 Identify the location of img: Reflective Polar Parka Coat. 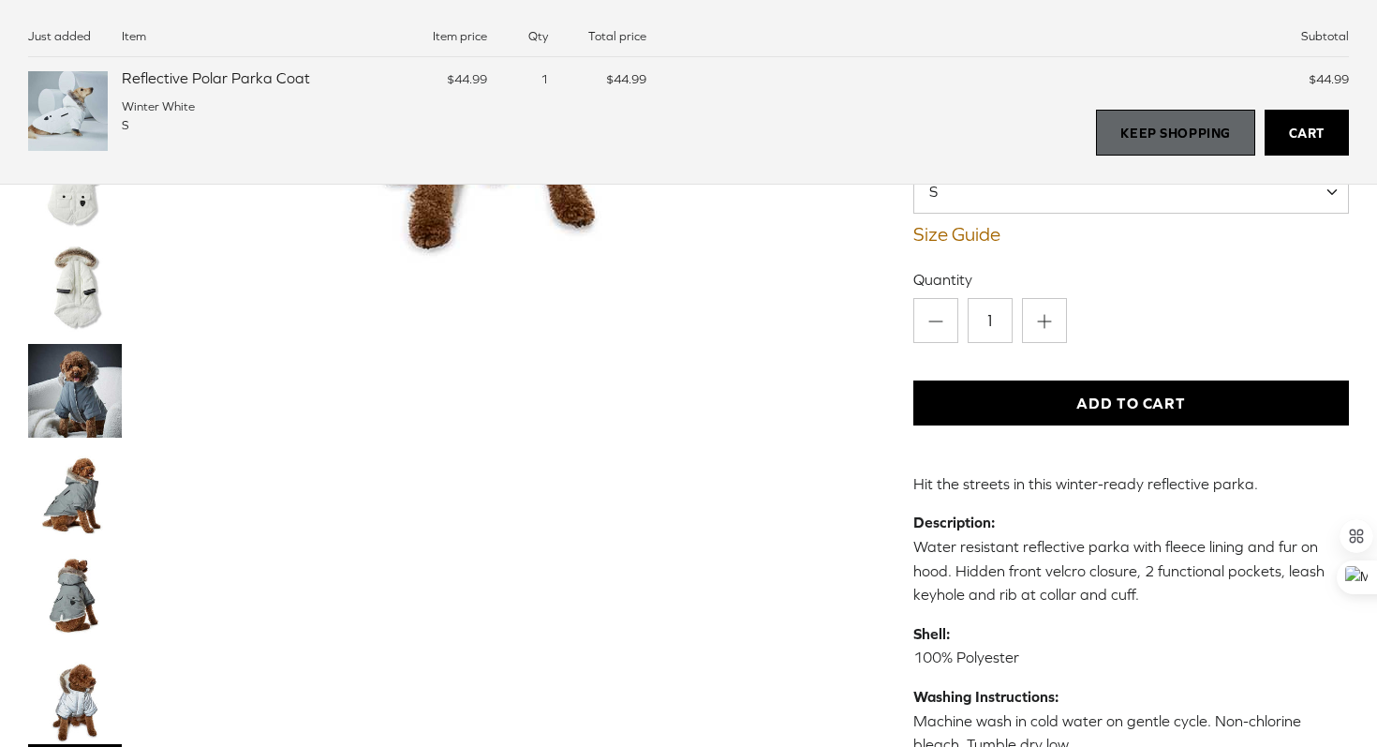
(67, 111).